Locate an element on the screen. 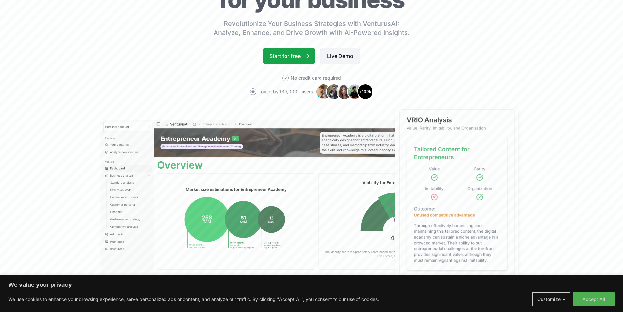 The height and width of the screenshot is (312, 623). a: Live Demo is located at coordinates (340, 56).